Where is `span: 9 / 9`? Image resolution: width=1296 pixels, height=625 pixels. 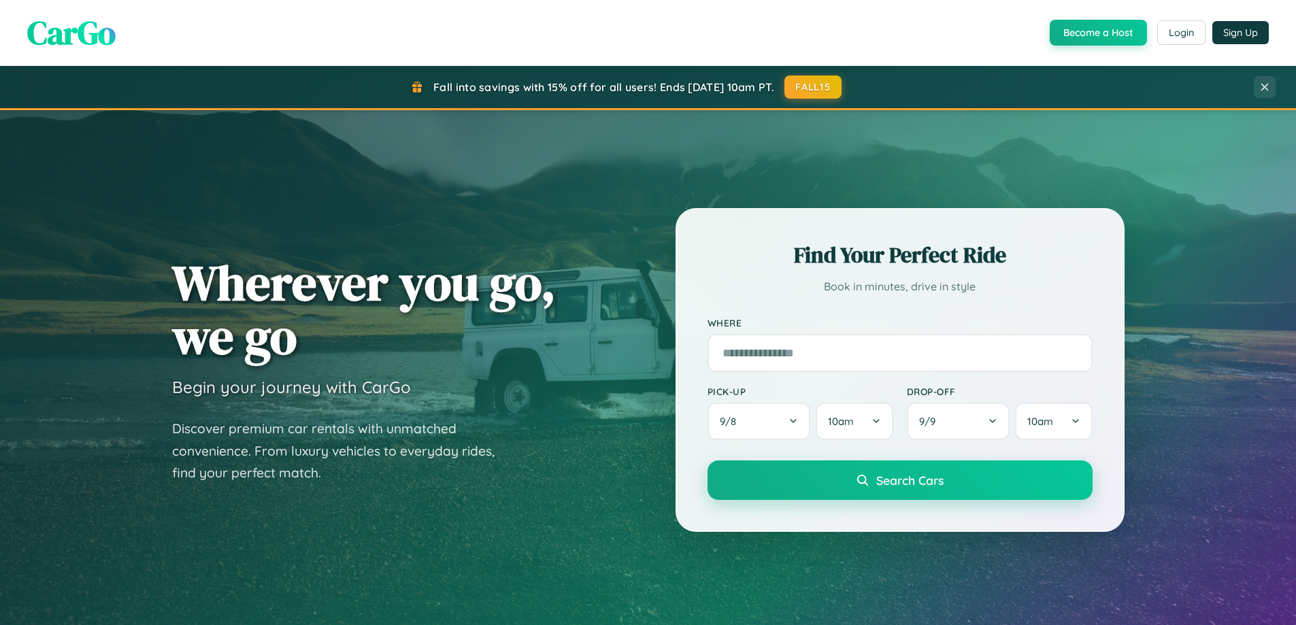 span: 9 / 9 is located at coordinates (931, 421).